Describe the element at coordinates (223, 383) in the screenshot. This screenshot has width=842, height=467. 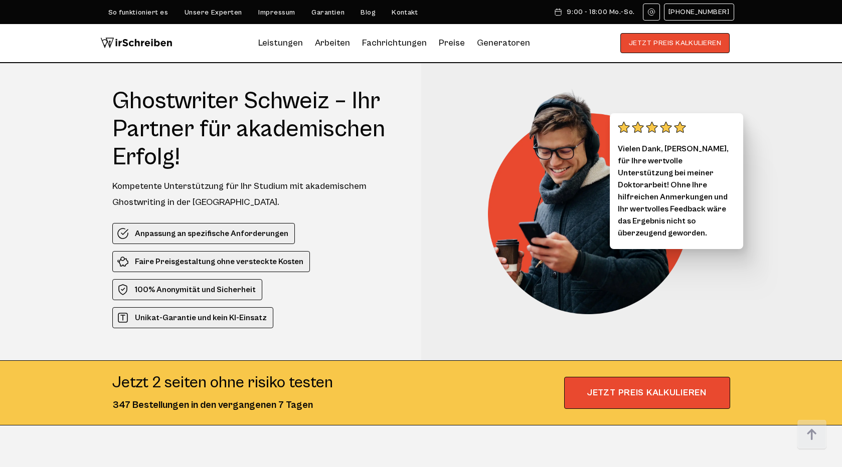
I see `div: Jetzt 2 seiten ohne risiko testen` at that location.